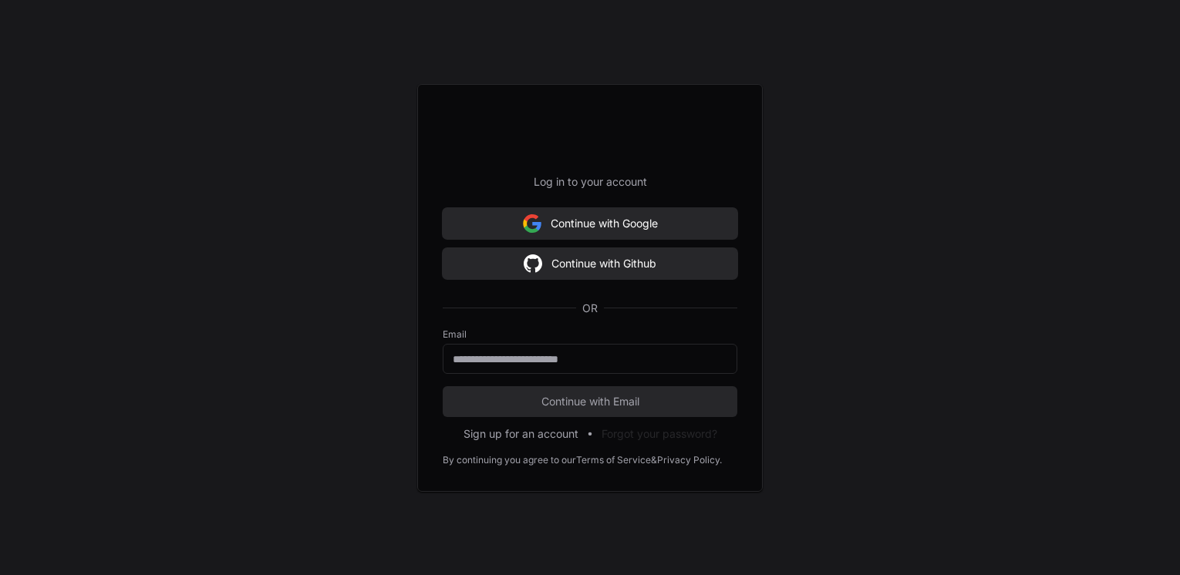 The height and width of the screenshot is (575, 1180). Describe the element at coordinates (613, 460) in the screenshot. I see `a: Terms of Service` at that location.